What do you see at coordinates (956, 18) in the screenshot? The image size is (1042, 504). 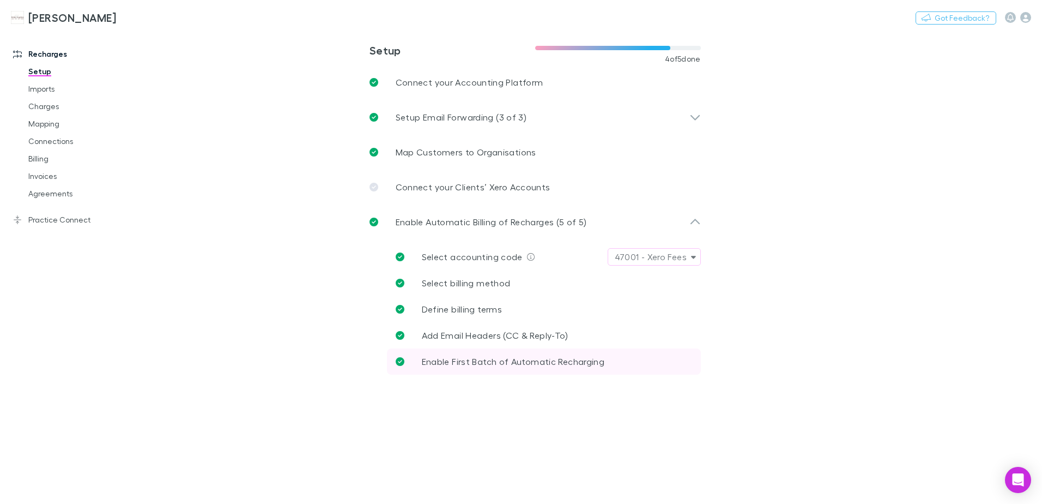 I see `button: Got Feedback?` at bounding box center [956, 18].